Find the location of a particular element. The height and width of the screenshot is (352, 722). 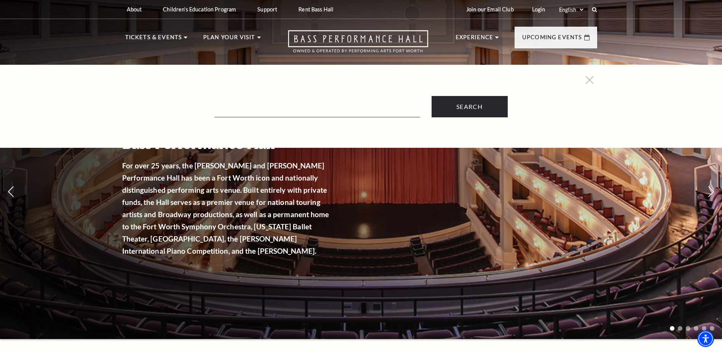

div: Accessibility Menu is located at coordinates (706, 338).